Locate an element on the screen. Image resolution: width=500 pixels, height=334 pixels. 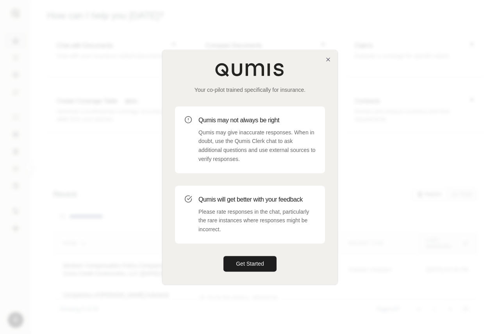
h3: Qumis will get better with your feedback is located at coordinates (257, 200).